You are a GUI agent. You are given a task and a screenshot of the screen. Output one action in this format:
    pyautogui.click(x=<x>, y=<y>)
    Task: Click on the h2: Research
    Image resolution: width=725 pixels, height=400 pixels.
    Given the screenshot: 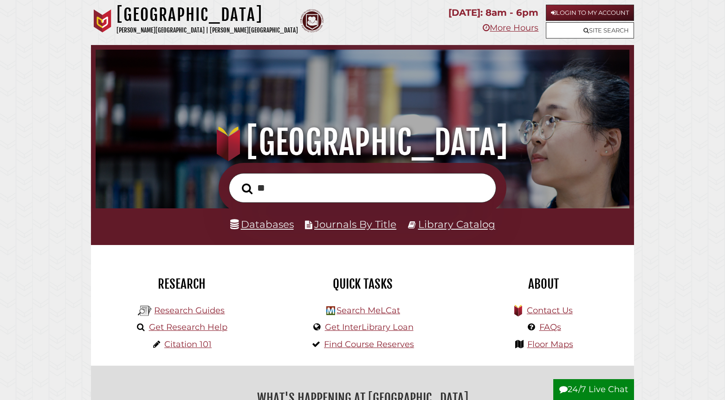 What is the action you would take?
    pyautogui.click(x=181, y=284)
    